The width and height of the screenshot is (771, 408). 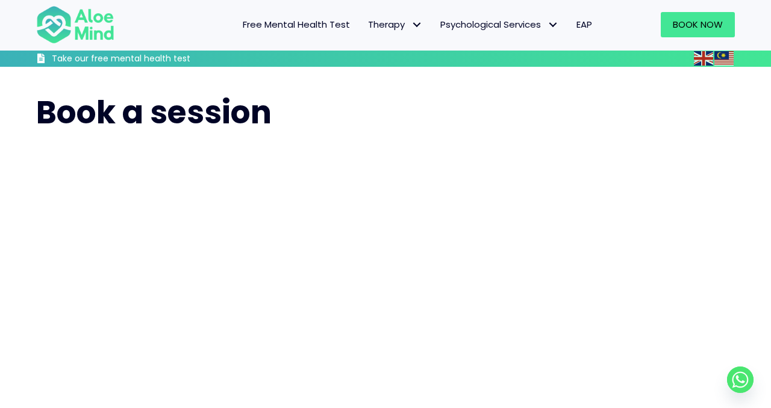 I want to click on a: Whatsapp, so click(x=740, y=380).